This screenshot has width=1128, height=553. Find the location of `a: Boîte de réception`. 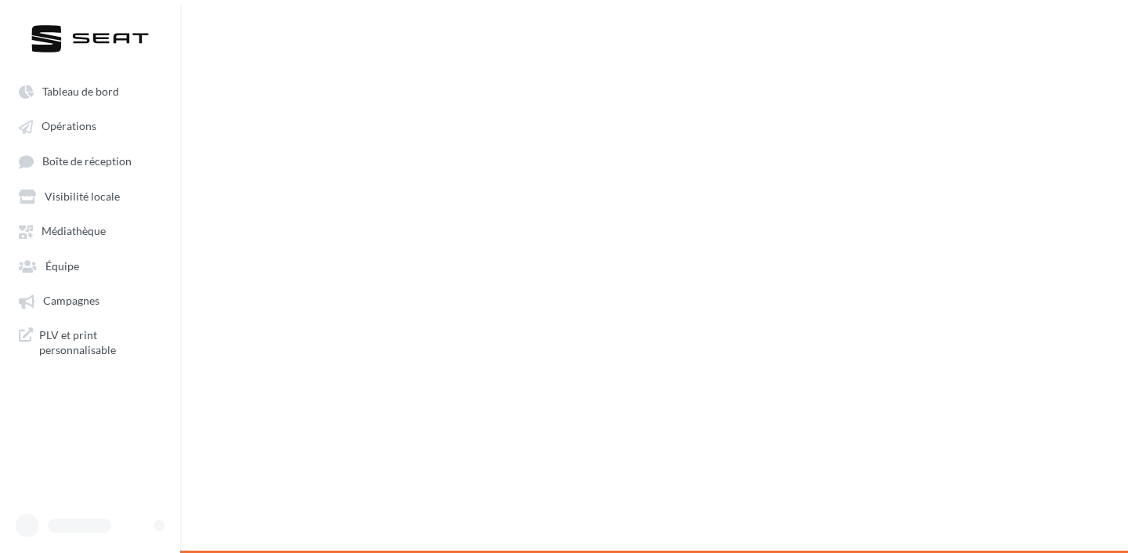

a: Boîte de réception is located at coordinates (90, 161).